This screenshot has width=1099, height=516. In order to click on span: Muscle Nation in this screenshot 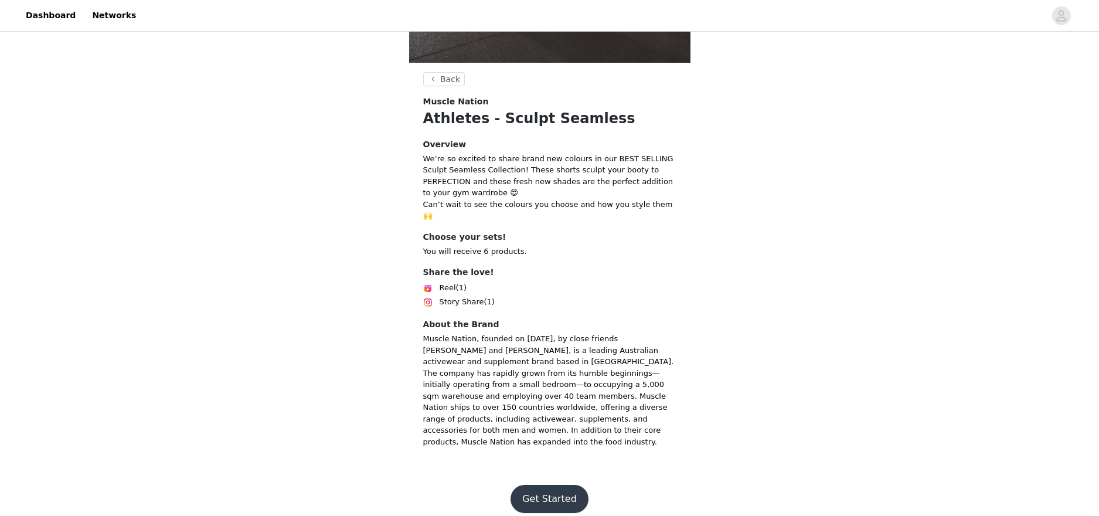, I will do `click(456, 101)`.